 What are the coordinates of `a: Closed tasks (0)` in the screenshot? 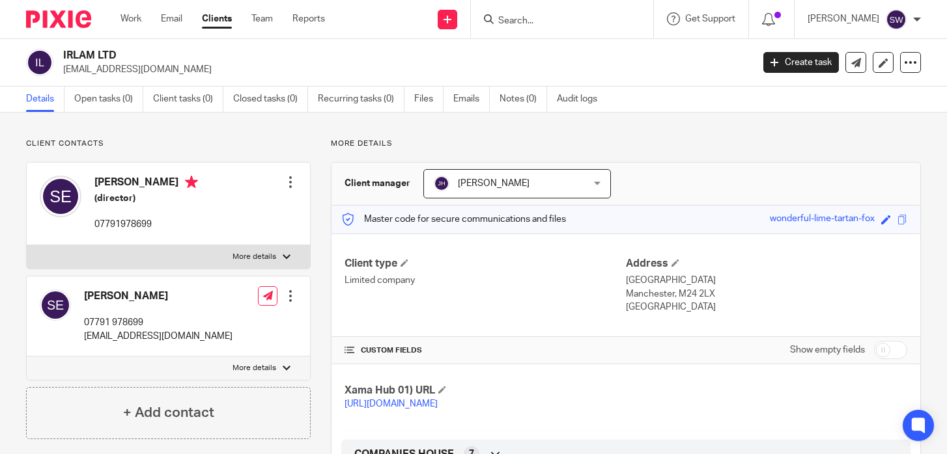 It's located at (270, 99).